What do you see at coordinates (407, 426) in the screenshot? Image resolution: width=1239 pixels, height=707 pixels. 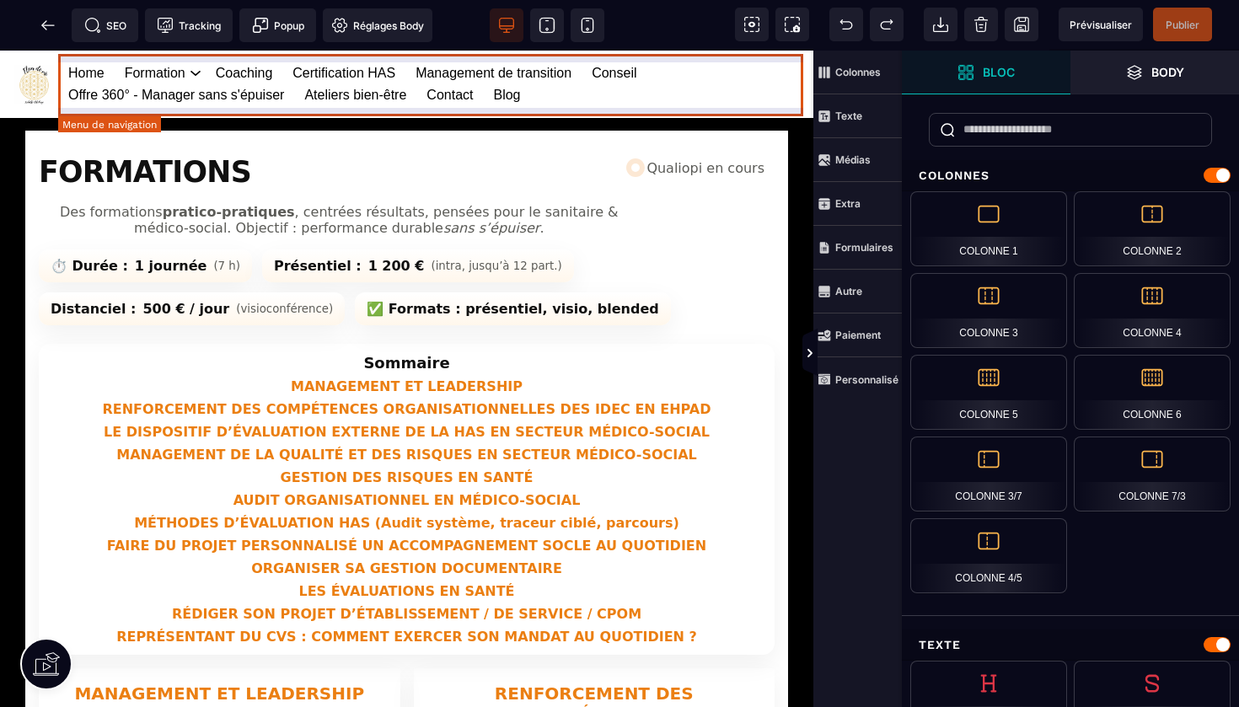 I see `a: GESTION DES RISQUES EN SANTÉ` at bounding box center [407, 426].